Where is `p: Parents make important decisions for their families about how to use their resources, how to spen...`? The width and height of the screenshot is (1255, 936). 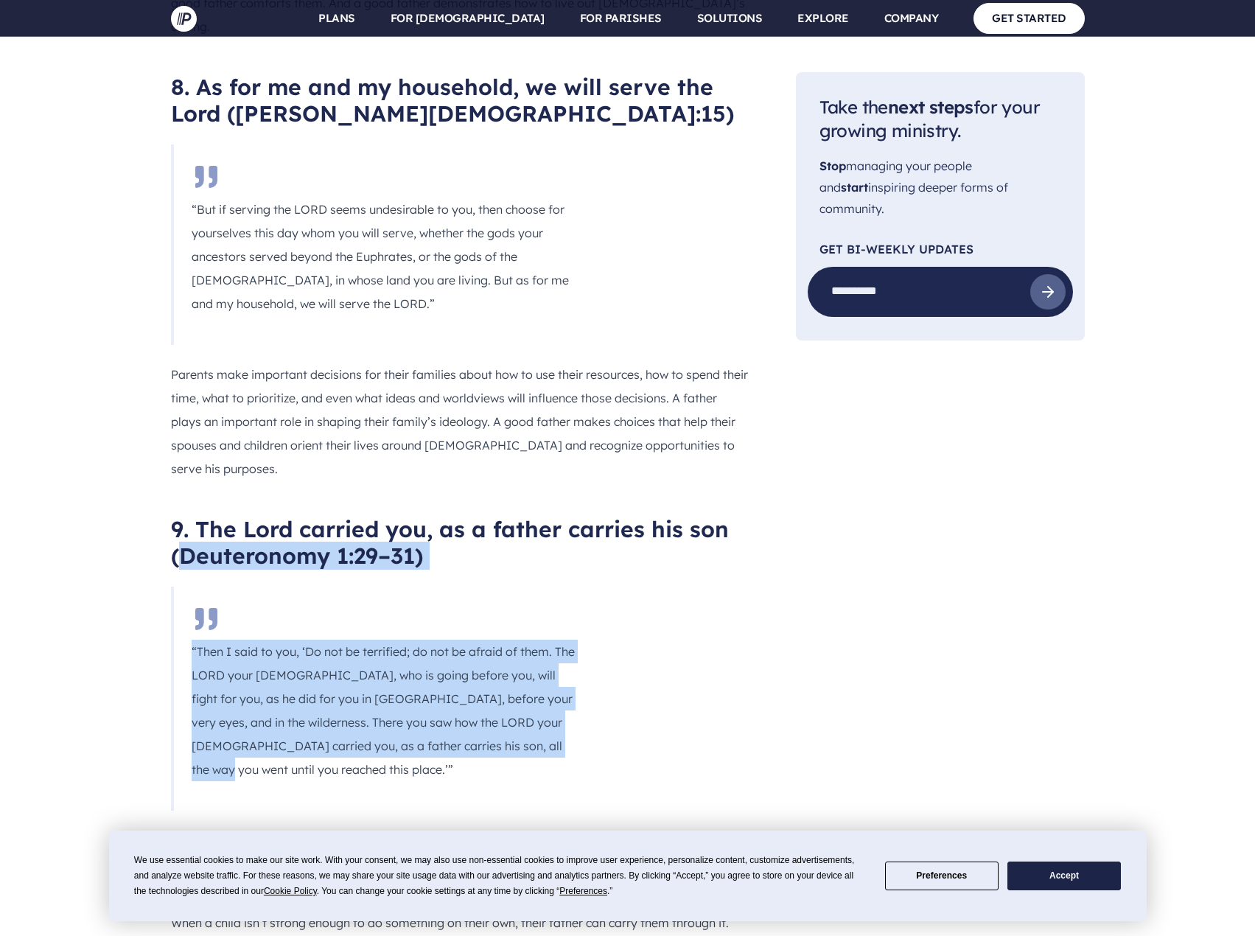
p: Parents make important decisions for their families about how to use their resources, how to spen... is located at coordinates (460, 422).